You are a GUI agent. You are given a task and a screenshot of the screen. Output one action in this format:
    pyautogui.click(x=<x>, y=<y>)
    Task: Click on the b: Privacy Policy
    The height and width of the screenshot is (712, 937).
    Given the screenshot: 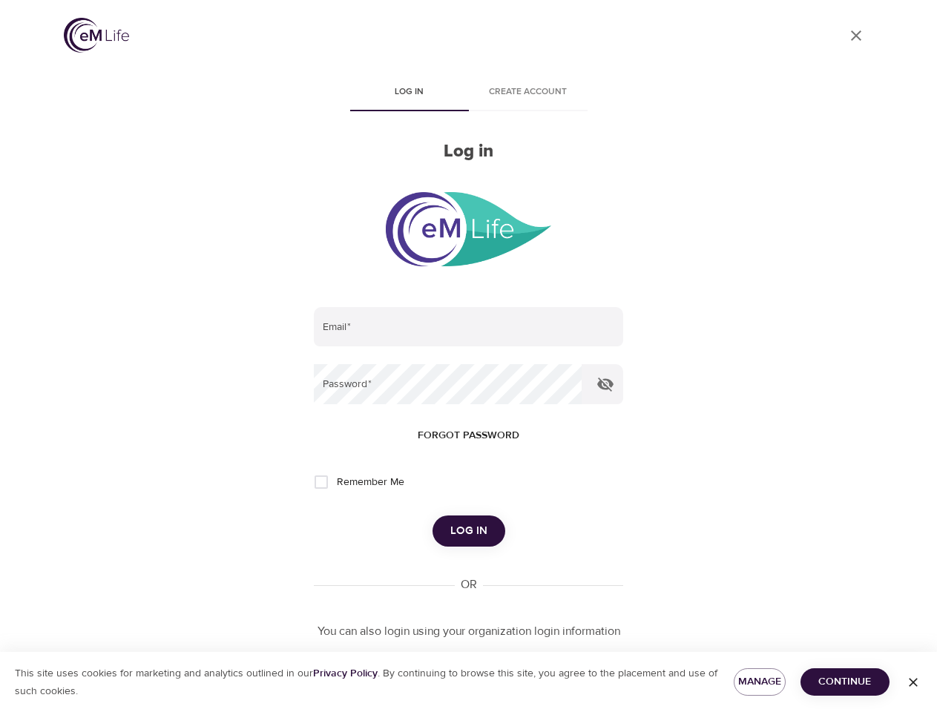 What is the action you would take?
    pyautogui.click(x=345, y=673)
    